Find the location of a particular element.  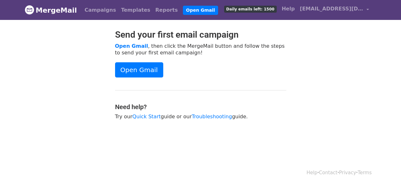

span: Daily emails left: 1500 is located at coordinates (250, 9).